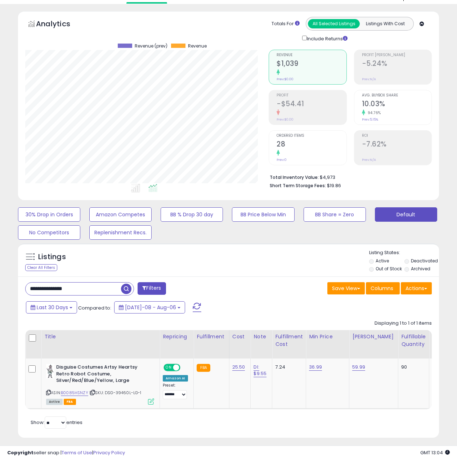  I want to click on h2: -7.62%, so click(396, 145).